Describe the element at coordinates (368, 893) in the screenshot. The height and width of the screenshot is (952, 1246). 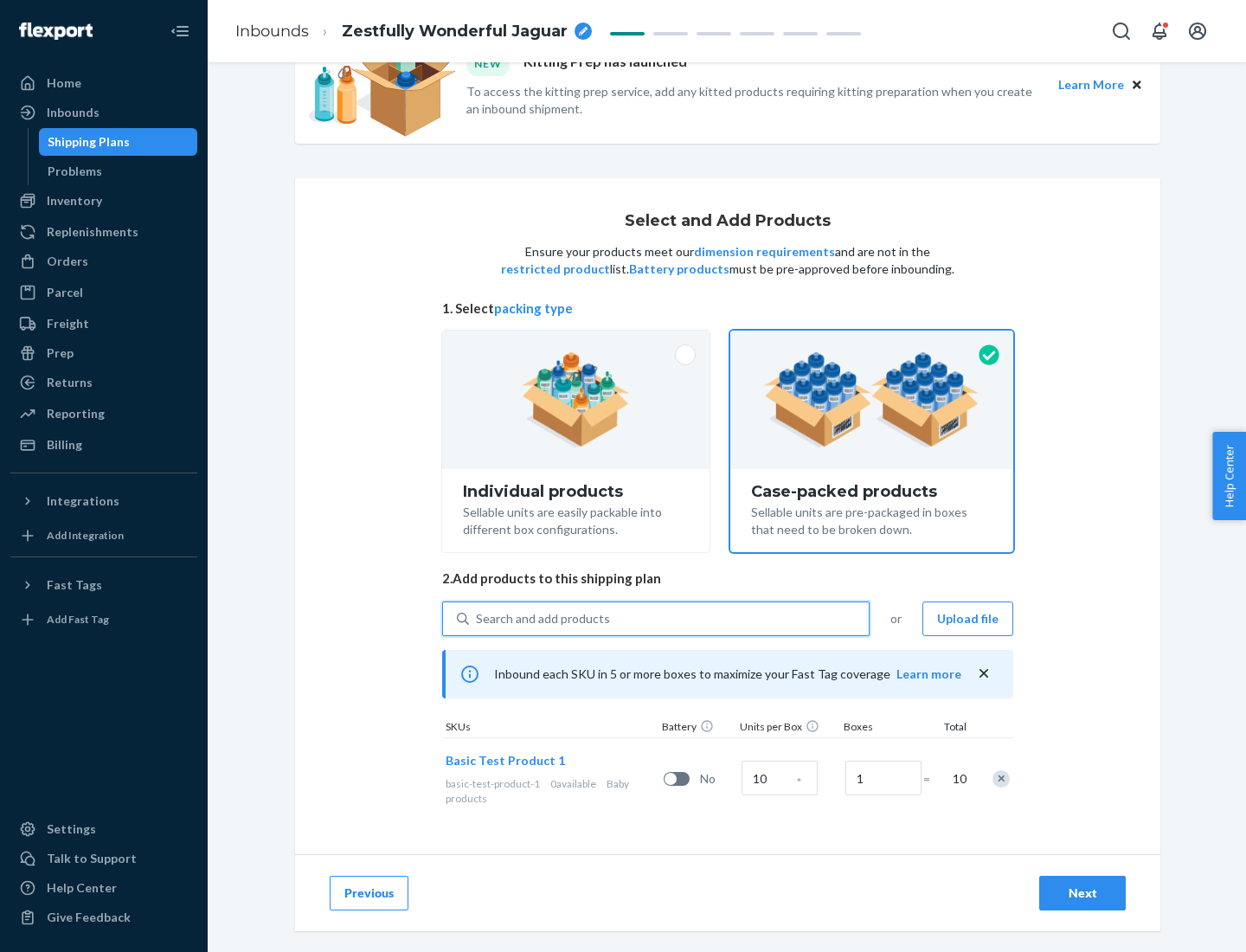
I see `button: Previous` at that location.